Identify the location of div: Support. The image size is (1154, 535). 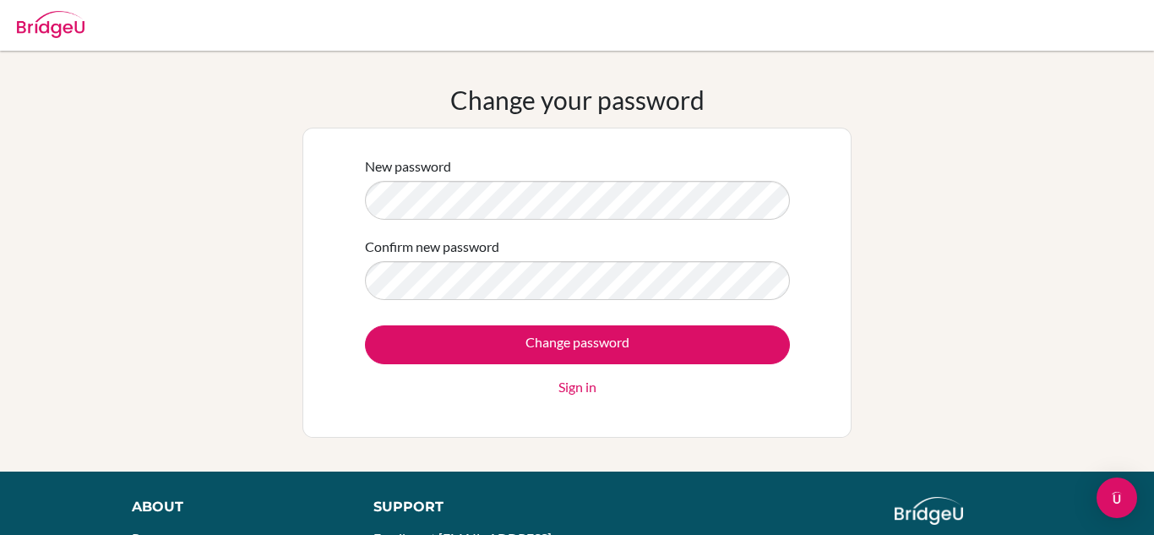
(466, 507).